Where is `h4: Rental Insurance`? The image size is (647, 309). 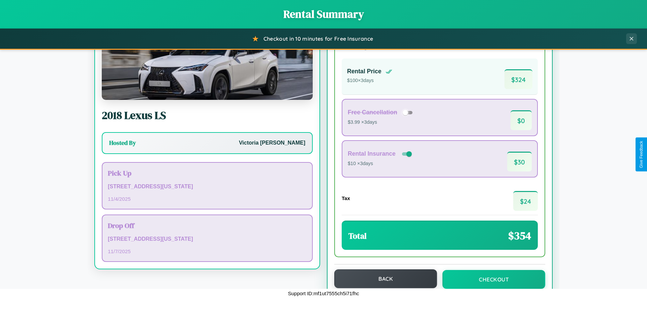
h4: Rental Insurance is located at coordinates (371, 154).